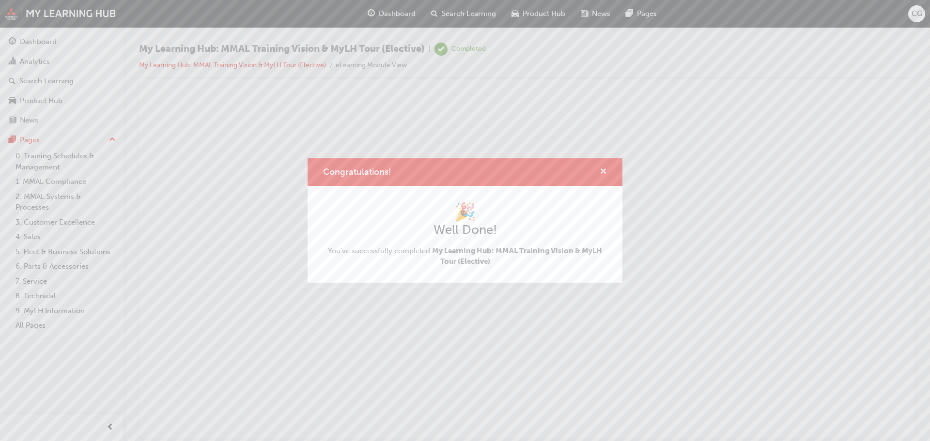  What do you see at coordinates (380, 177) in the screenshot?
I see `div: You may now leave this page.` at bounding box center [380, 177].